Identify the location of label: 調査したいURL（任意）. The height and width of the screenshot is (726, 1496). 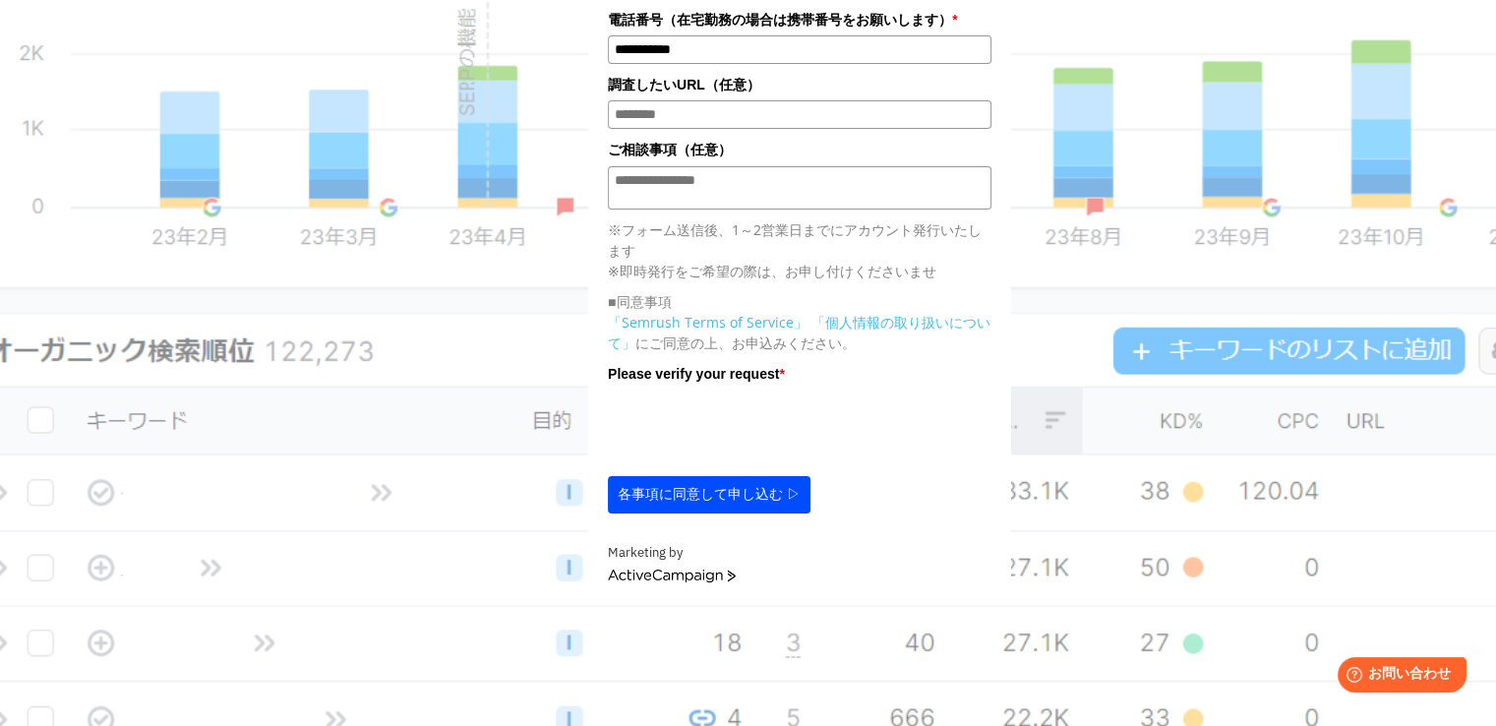
(800, 85).